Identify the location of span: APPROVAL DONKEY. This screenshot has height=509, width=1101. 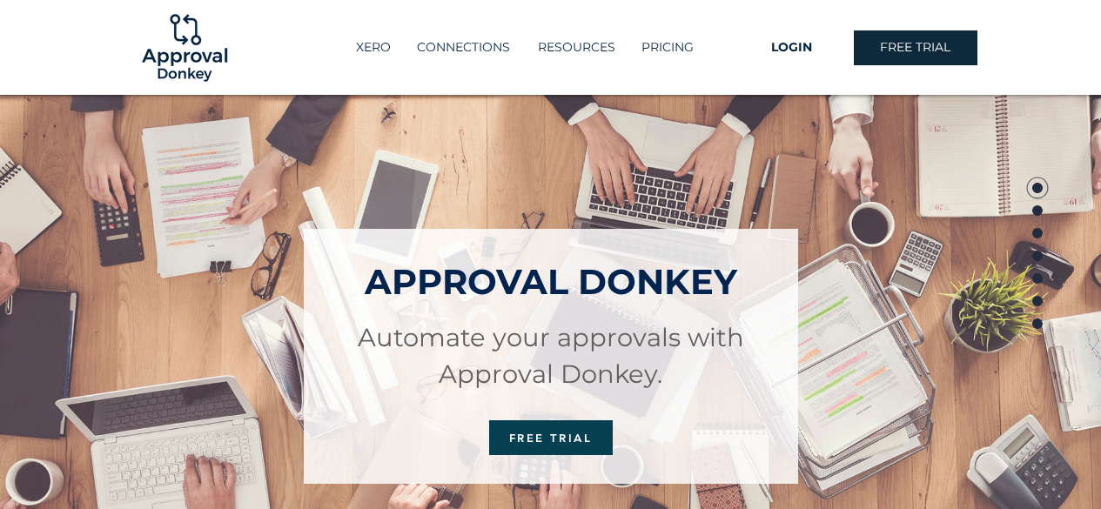
(551, 281).